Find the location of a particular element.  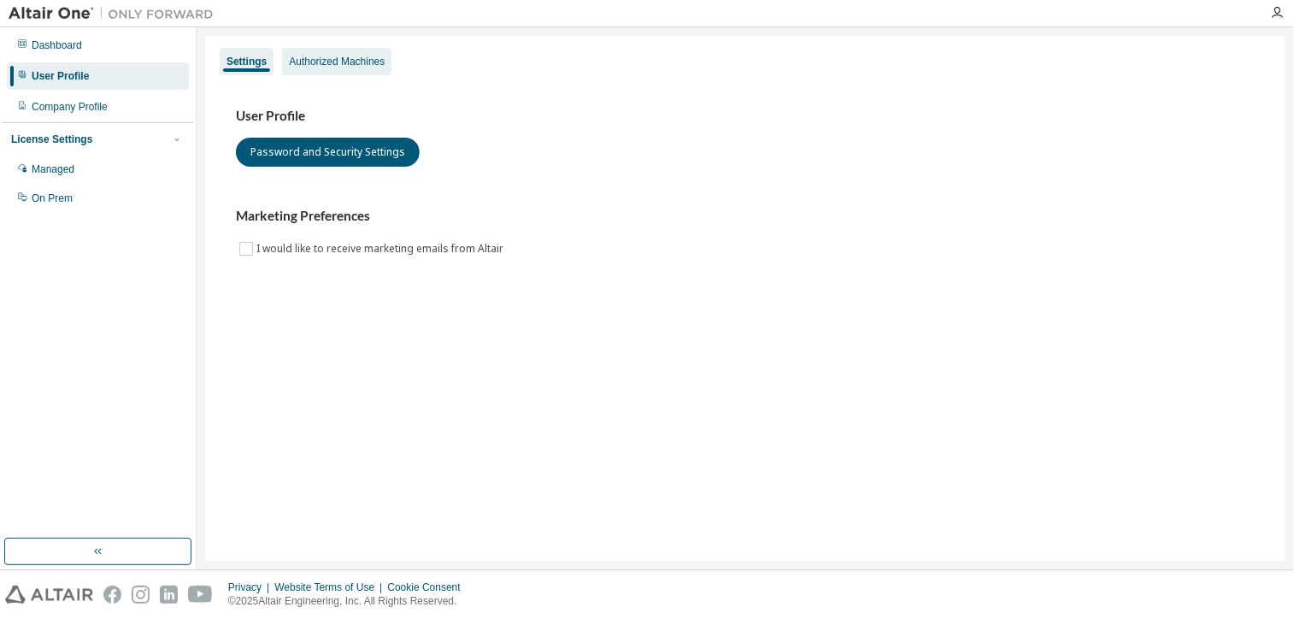

img: youtube.svg is located at coordinates (200, 594).